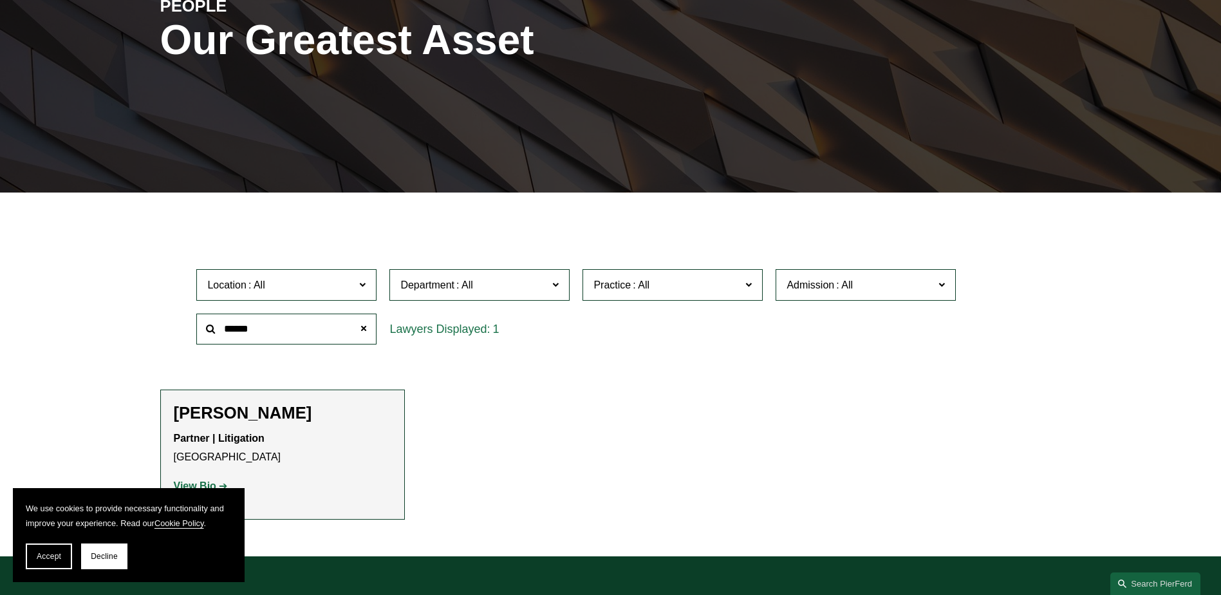 This screenshot has height=595, width=1221. I want to click on button: Accept, so click(49, 556).